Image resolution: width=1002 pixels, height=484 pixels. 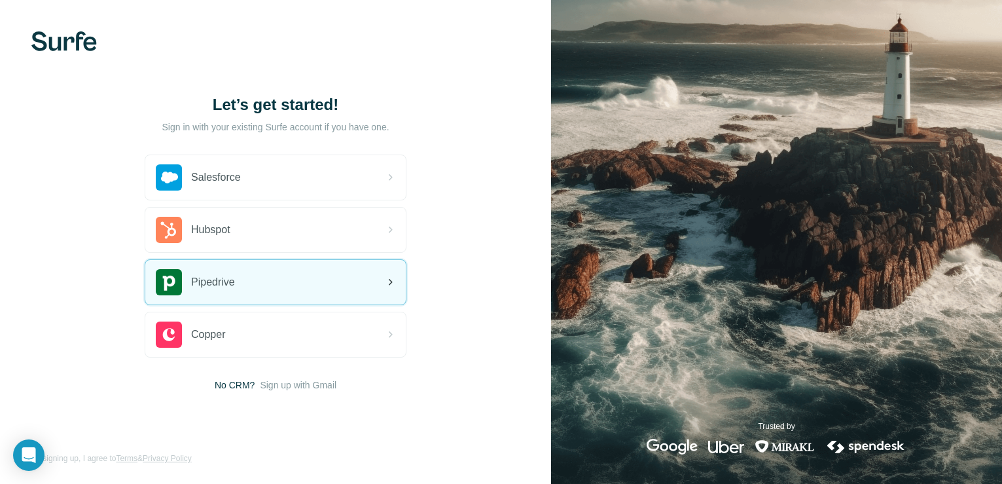 I want to click on span: Pipedrive, so click(x=213, y=282).